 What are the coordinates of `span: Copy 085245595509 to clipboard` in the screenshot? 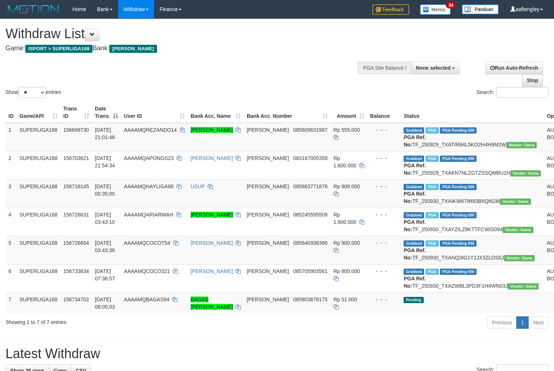 It's located at (310, 215).